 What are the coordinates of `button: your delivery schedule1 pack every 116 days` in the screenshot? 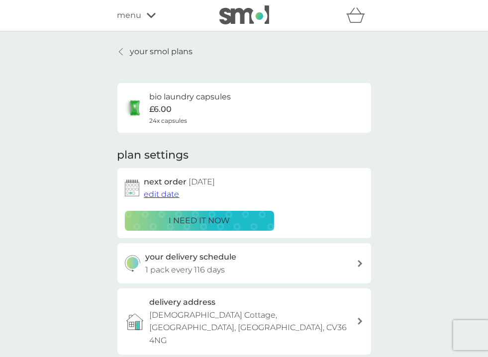 It's located at (244, 263).